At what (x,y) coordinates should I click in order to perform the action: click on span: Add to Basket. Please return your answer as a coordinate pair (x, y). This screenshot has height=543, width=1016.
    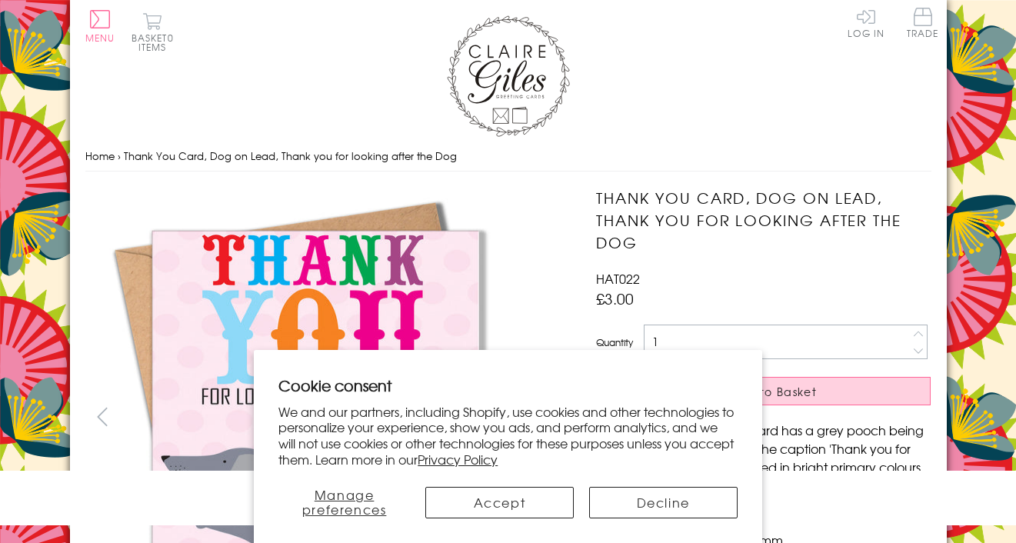
    Looking at the image, I should click on (773, 392).